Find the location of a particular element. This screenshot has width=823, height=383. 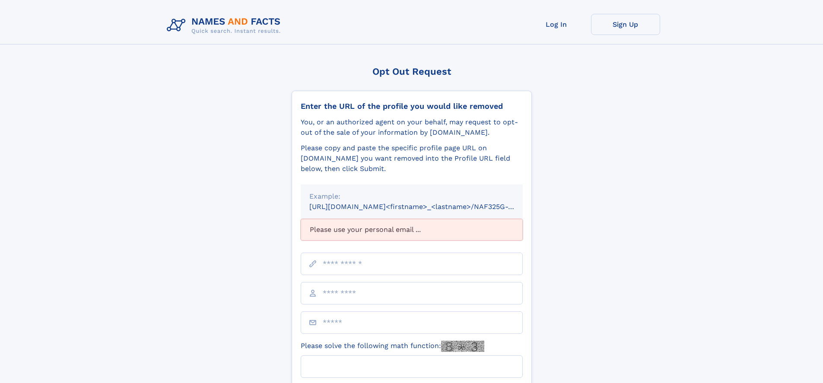

div: Example: is located at coordinates (412, 197).